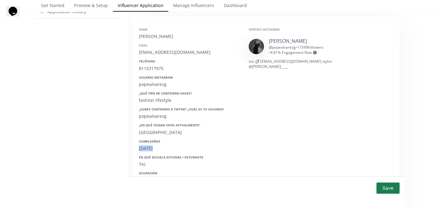 This screenshot has height=208, width=440. I want to click on span: 11549 followers, so click(310, 47).